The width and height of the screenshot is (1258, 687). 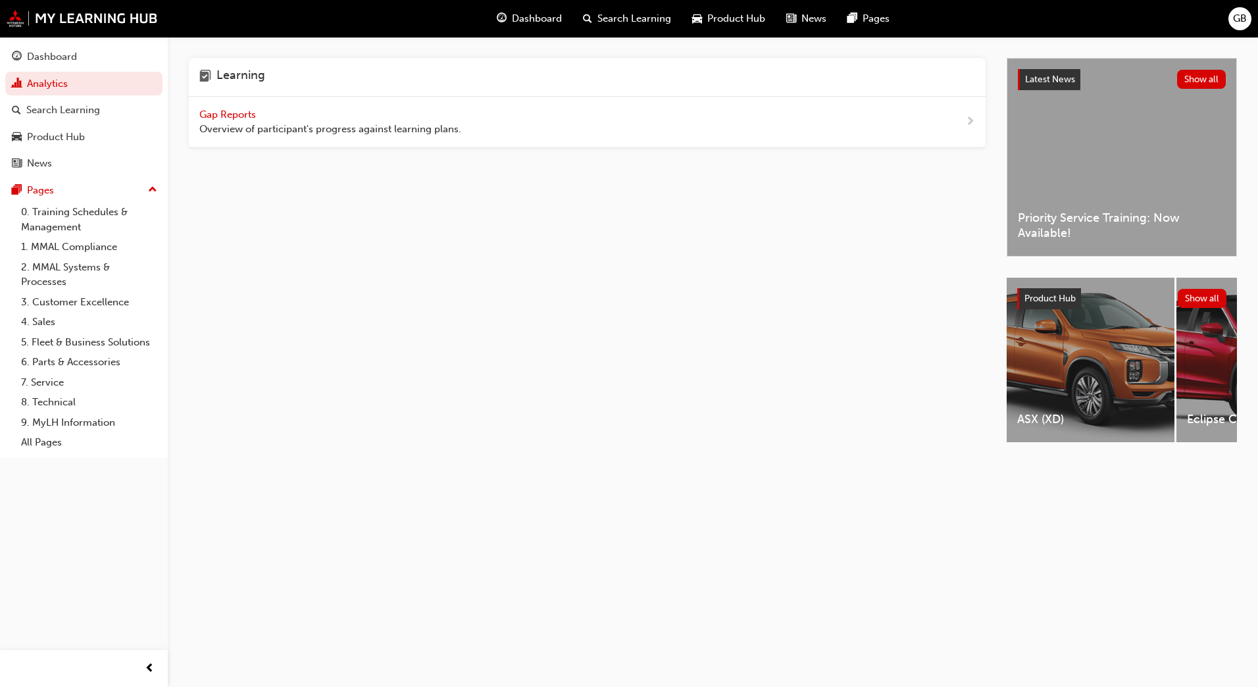 What do you see at coordinates (89, 342) in the screenshot?
I see `a: 5. Fleet & Business Solutions` at bounding box center [89, 342].